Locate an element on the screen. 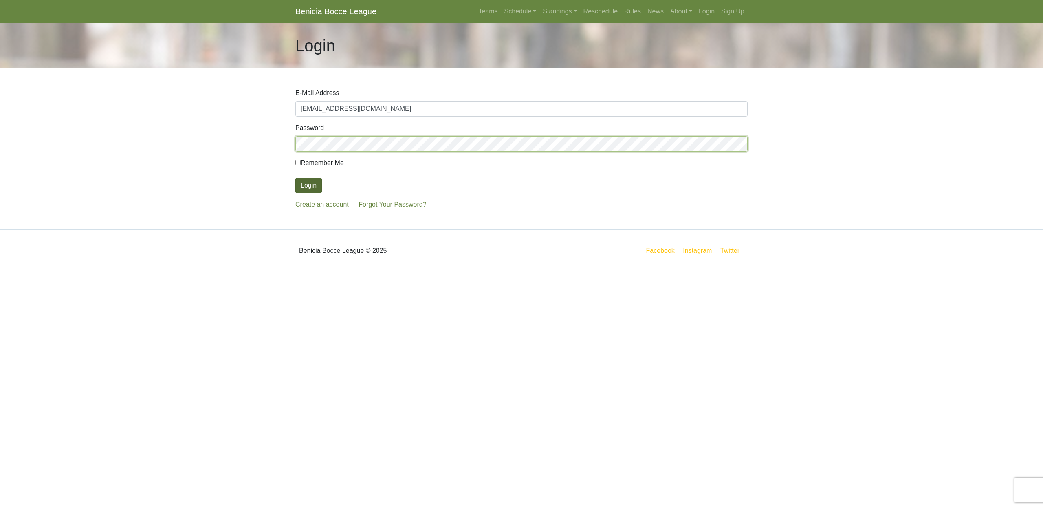  input: Remember Me is located at coordinates (298, 162).